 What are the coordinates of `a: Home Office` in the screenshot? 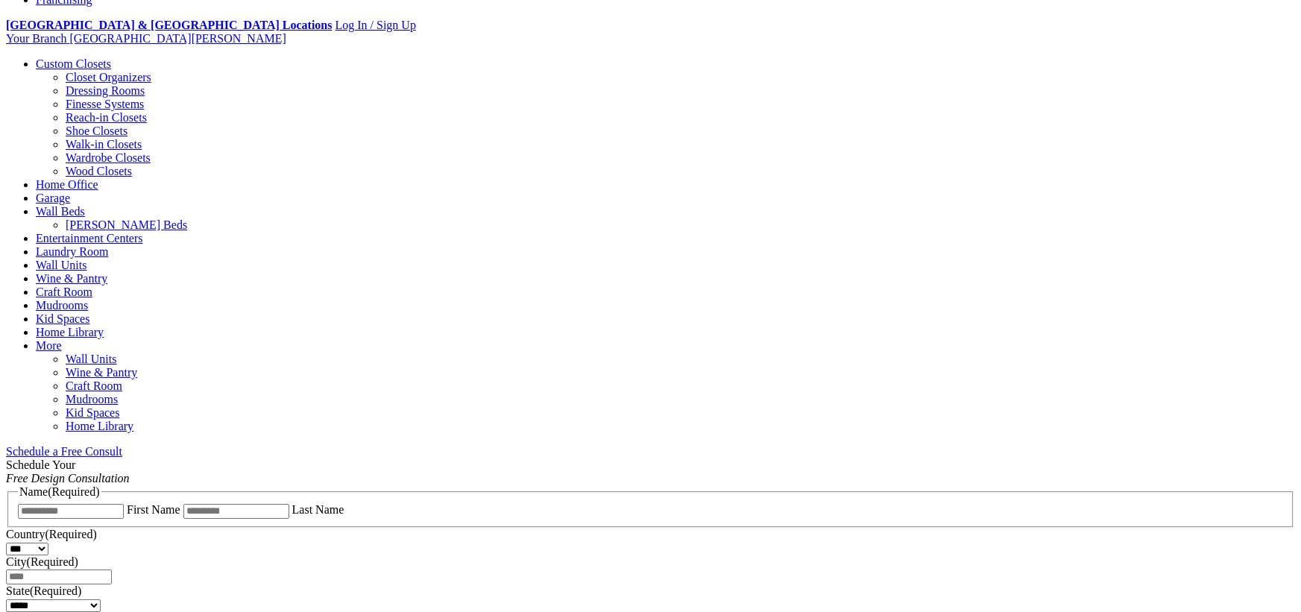 It's located at (67, 184).